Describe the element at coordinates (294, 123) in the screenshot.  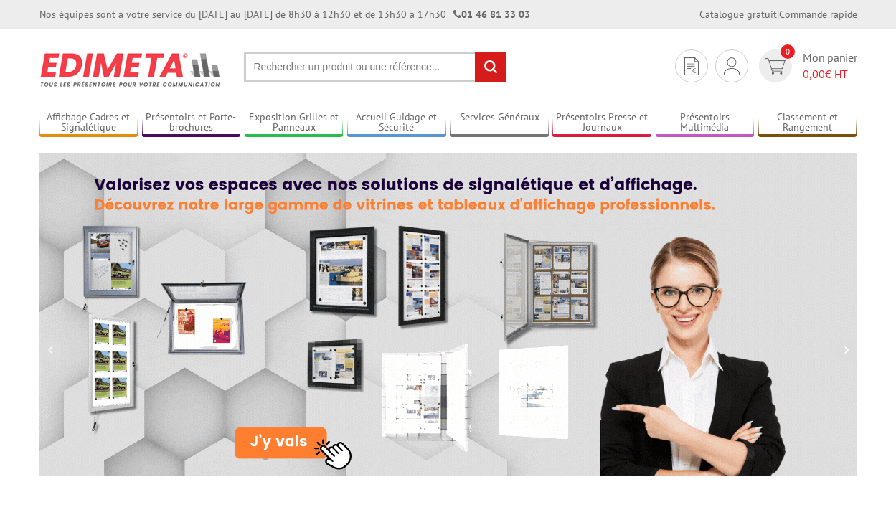
I see `a: Exposition Grilles et Panneaux` at that location.